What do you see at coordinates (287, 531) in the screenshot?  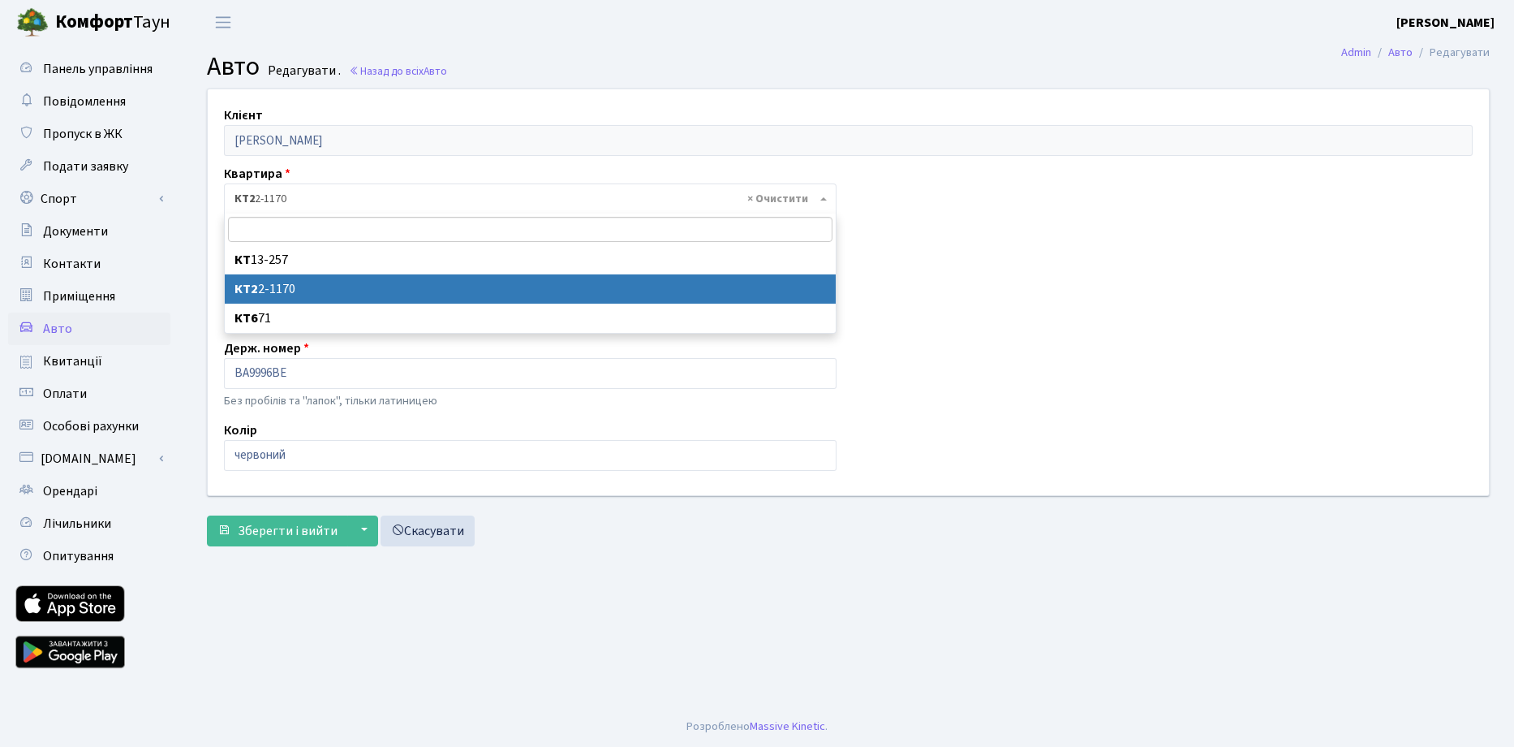 I see `span: Зберегти і вийти` at bounding box center [287, 531].